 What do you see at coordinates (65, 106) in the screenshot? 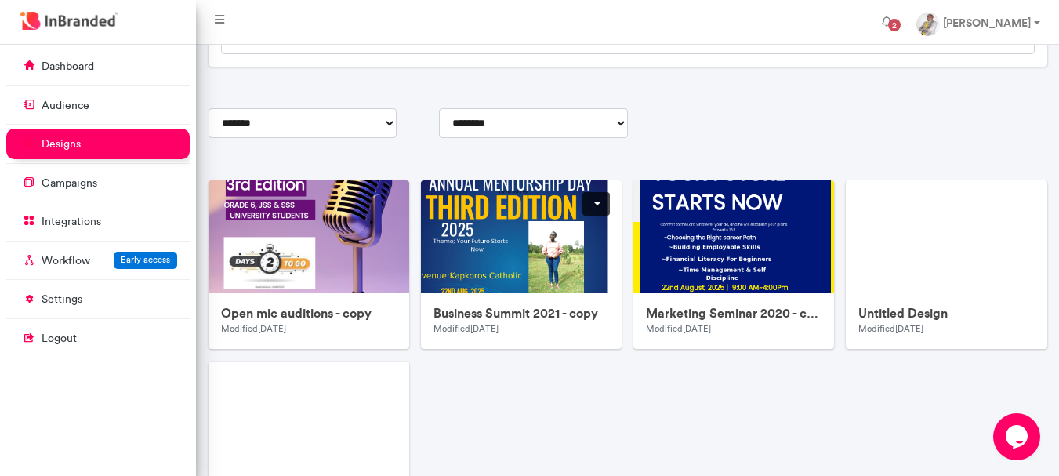
I see `p: audience` at bounding box center [65, 106].